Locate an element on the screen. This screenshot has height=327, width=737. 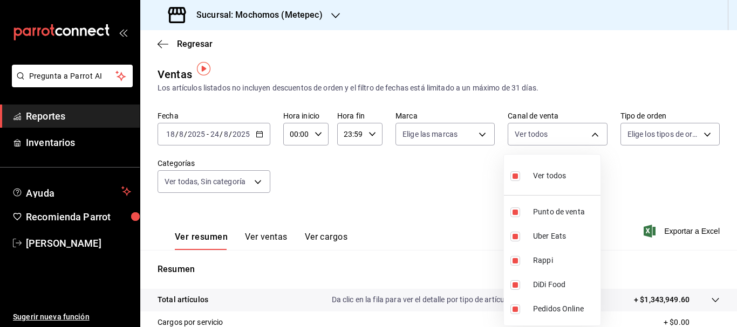
span: Uber Eats is located at coordinates (564, 236).